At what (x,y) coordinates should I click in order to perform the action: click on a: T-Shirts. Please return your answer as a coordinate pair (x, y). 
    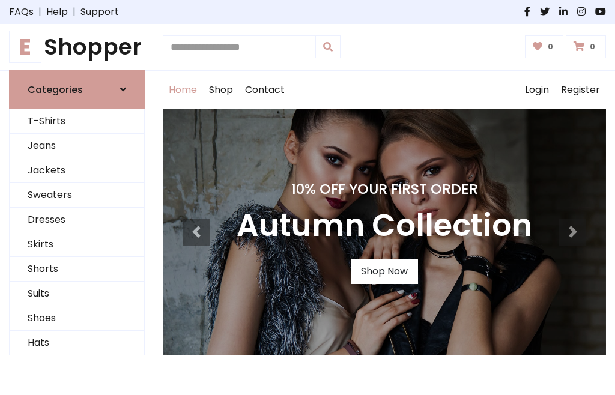
    Looking at the image, I should click on (77, 121).